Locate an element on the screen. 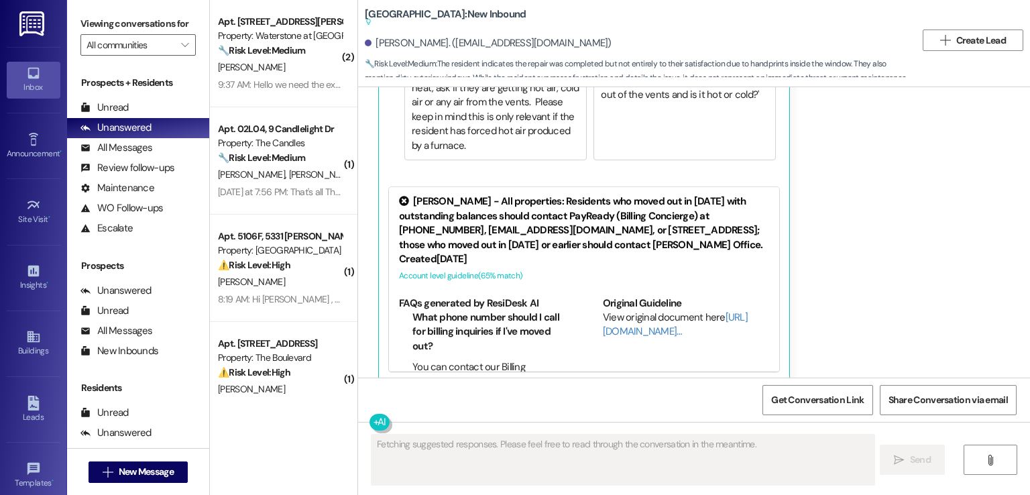 The height and width of the screenshot is (495, 1030). textarea: Fetching suggested responses. Please feel free to read through the conversation in the meantime. is located at coordinates (622, 459).